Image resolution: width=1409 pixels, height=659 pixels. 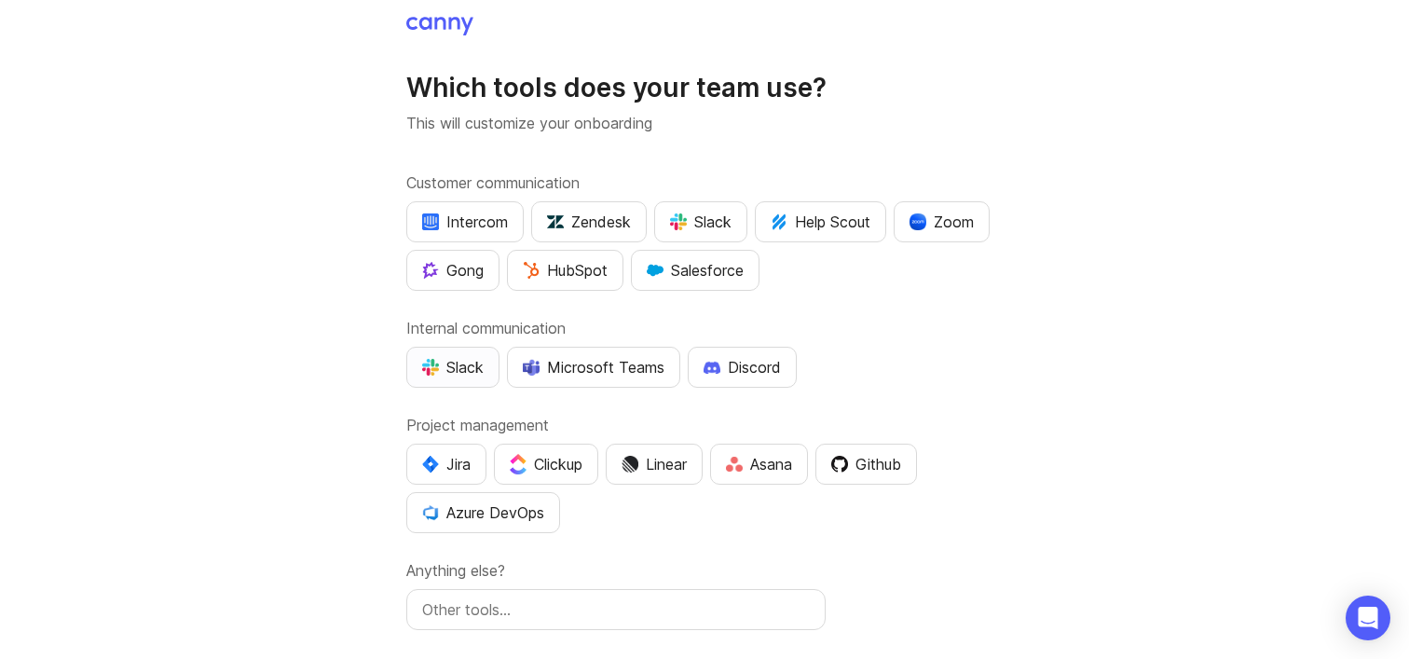 I want to click on div: Discord, so click(x=742, y=367).